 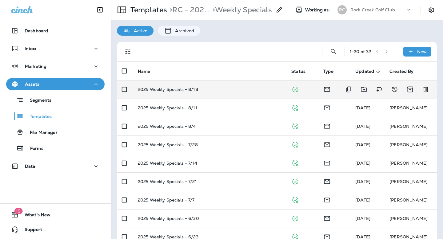 What do you see at coordinates (167, 108) in the screenshot?
I see `p: 2025 Weekly Specials - 8/11` at bounding box center [167, 108].